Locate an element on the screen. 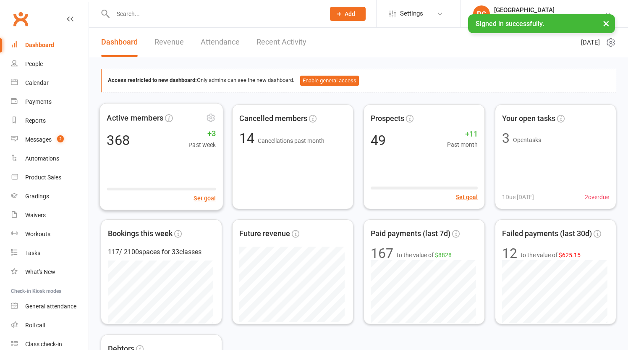 This screenshot has height=350, width=628. a: Automations is located at coordinates (50, 158).